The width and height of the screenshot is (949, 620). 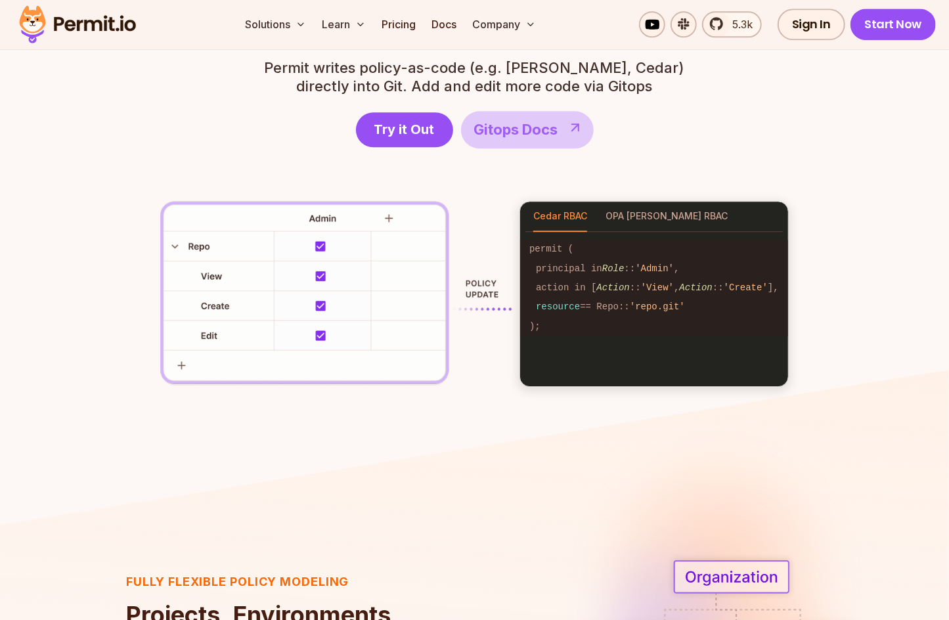 I want to click on code: action in [ :: , :: ],, so click(x=654, y=288).